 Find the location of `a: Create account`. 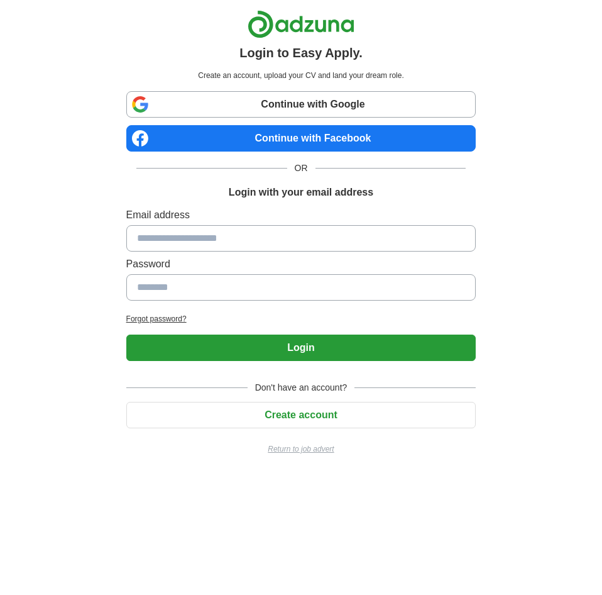

a: Create account is located at coordinates (301, 414).